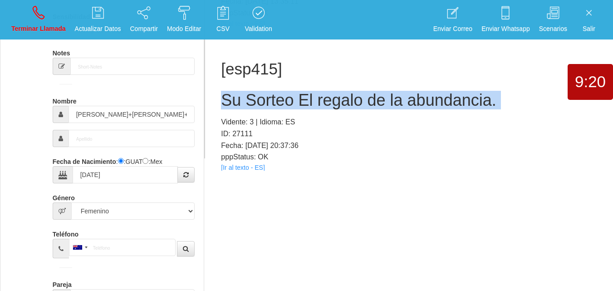  I want to click on p: CSV, so click(223, 29).